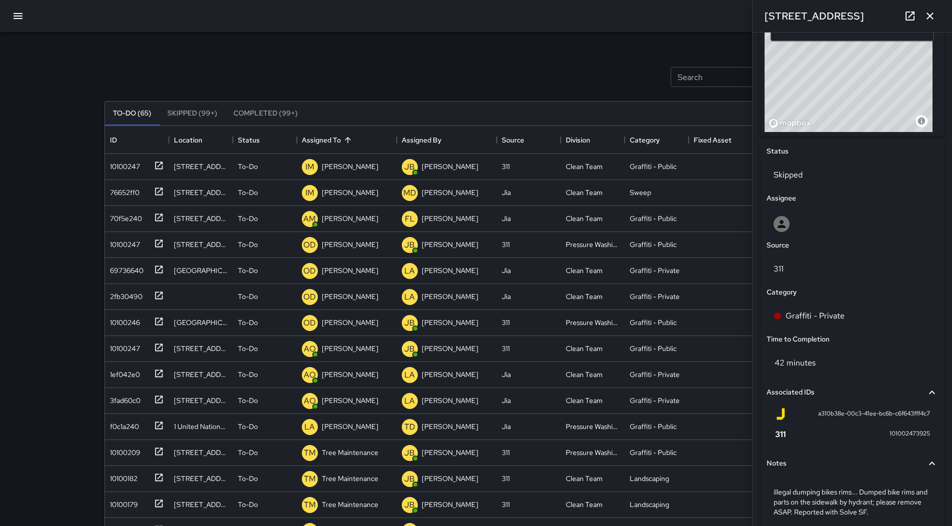 The image size is (952, 526). Describe the element at coordinates (122, 502) in the screenshot. I see `div: 10100179` at that location.